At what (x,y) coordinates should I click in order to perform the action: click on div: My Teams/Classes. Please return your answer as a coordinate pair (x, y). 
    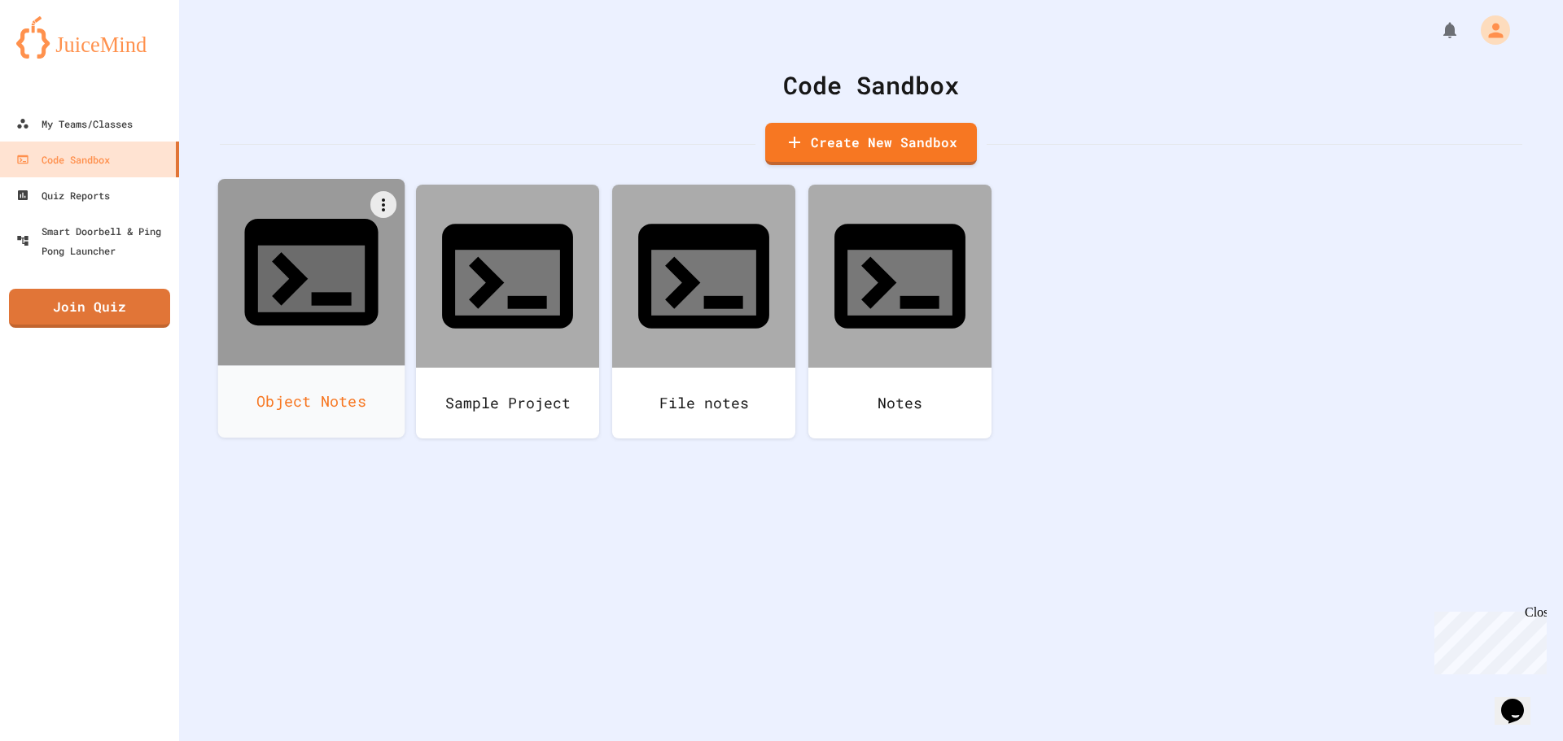
    Looking at the image, I should click on (74, 124).